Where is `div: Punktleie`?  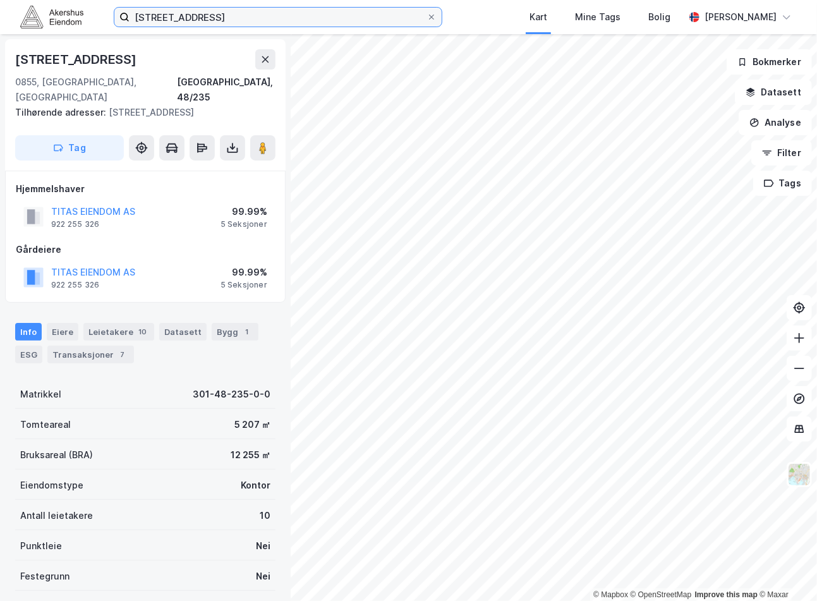 div: Punktleie is located at coordinates (41, 546).